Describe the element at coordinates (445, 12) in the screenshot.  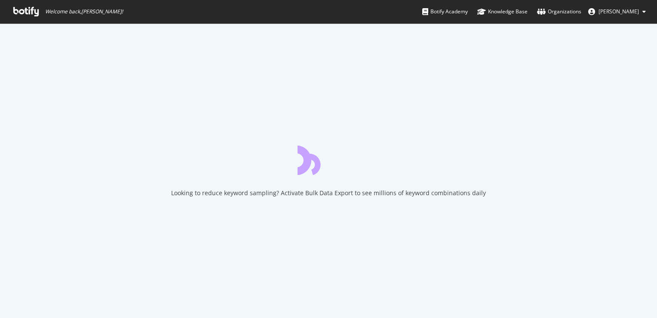
I see `div: Botify Academy` at that location.